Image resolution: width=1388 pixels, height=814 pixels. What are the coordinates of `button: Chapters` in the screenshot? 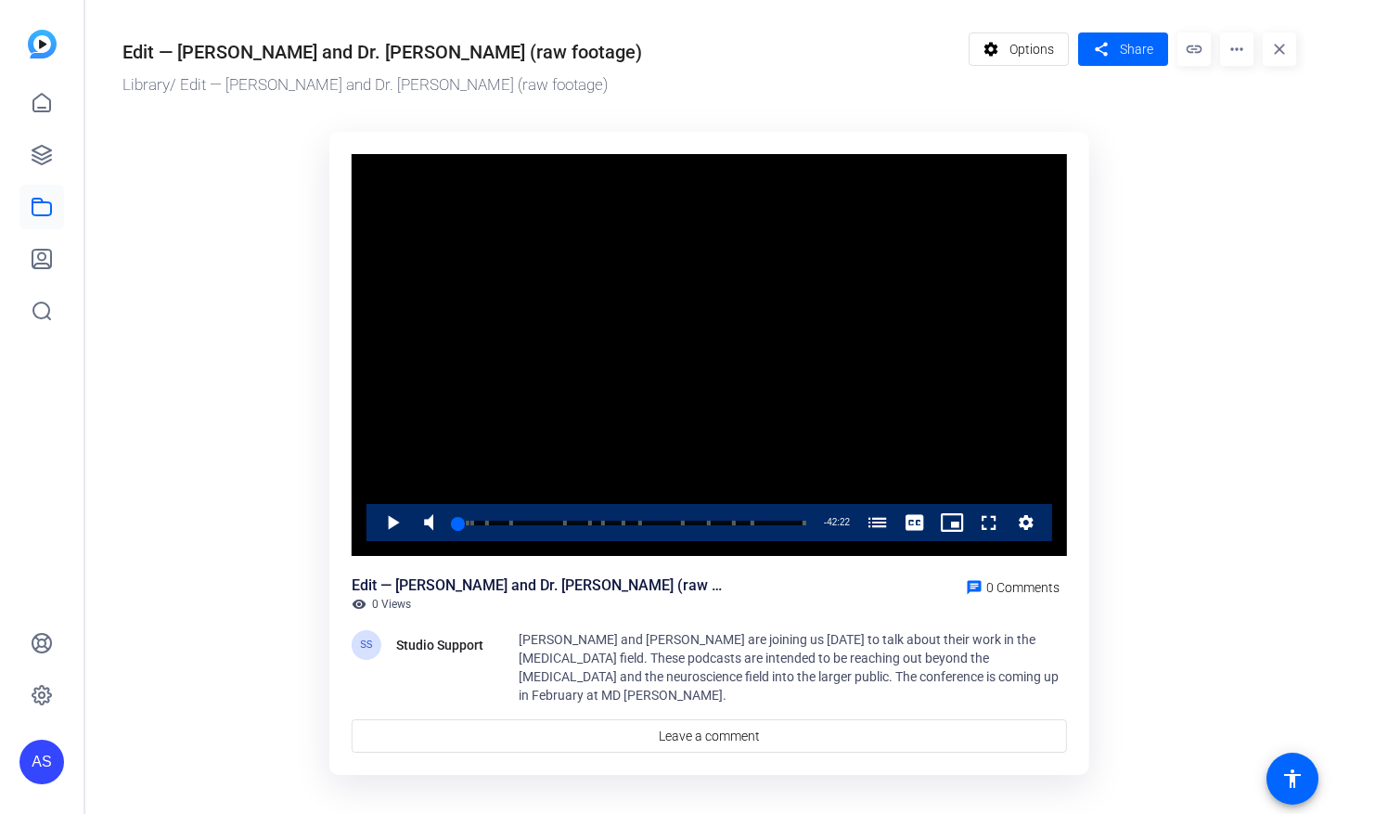 It's located at (878, 523).